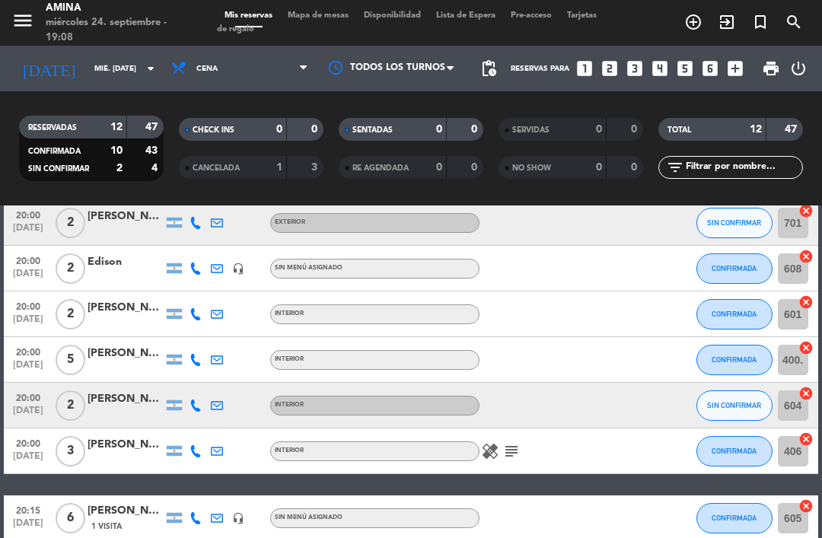 Image resolution: width=822 pixels, height=538 pixels. Describe the element at coordinates (53, 128) in the screenshot. I see `span: RESERVADAS` at that location.